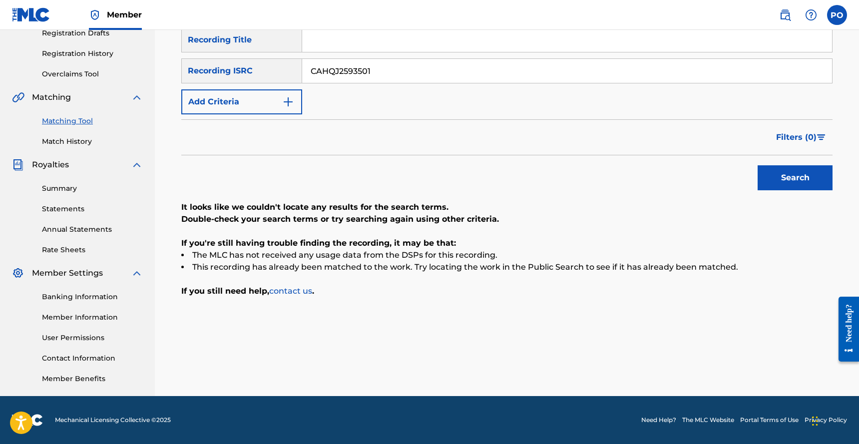  Describe the element at coordinates (17, 36) in the screenshot. I see `div: Need help?` at that location.